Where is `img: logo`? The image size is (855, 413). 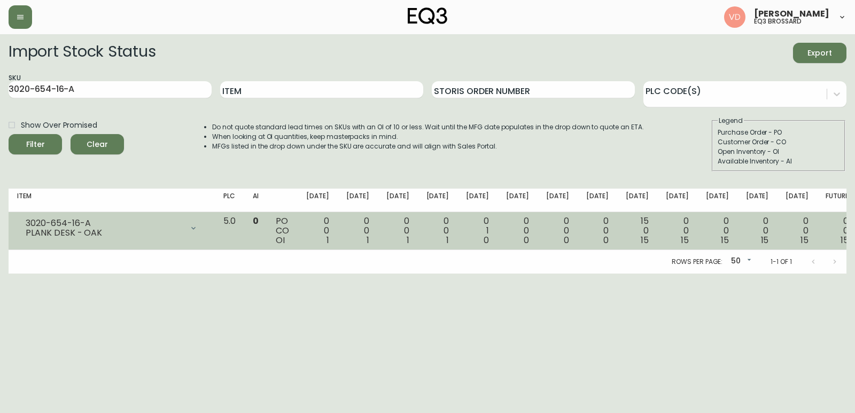
img: logo is located at coordinates (427, 16).